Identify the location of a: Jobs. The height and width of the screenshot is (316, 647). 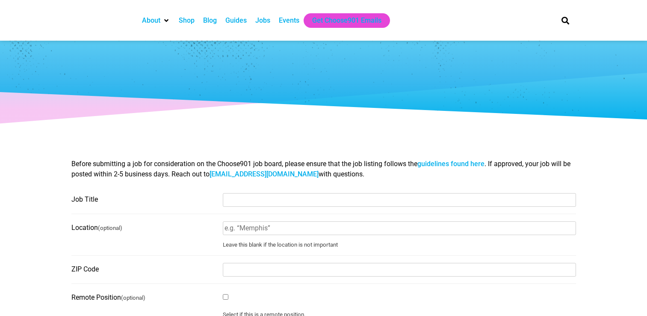
(263, 21).